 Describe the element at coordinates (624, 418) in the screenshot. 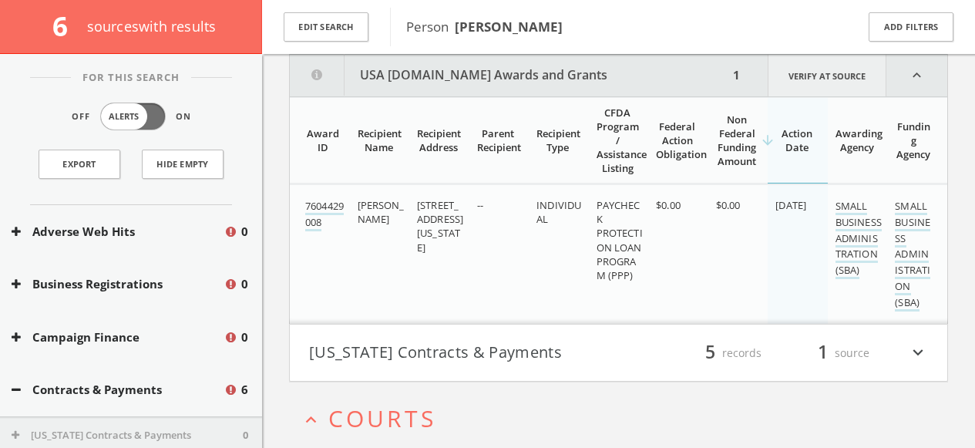

I see `button: expand_lessCourts` at that location.